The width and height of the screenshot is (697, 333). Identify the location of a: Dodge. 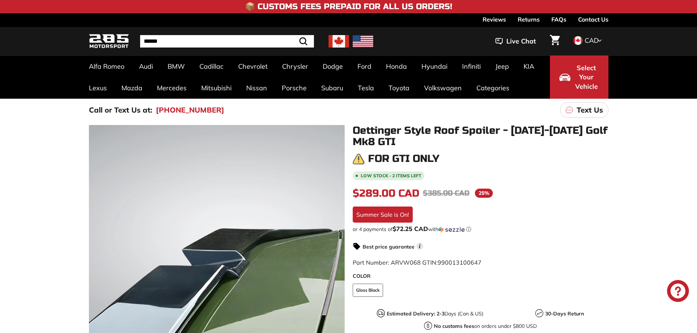
(333, 66).